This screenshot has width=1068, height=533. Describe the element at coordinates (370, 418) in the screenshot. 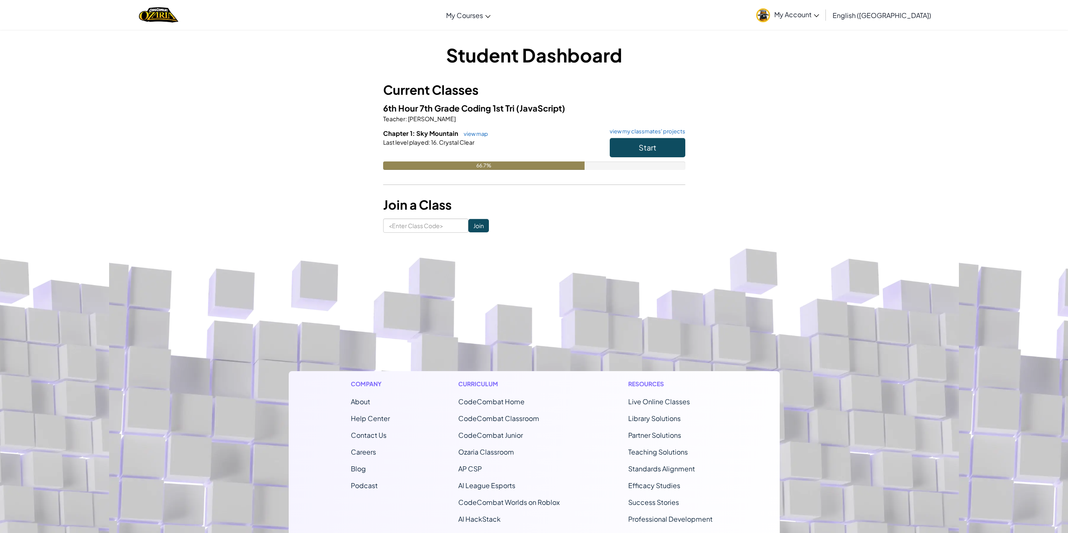

I see `a: Help Center` at that location.